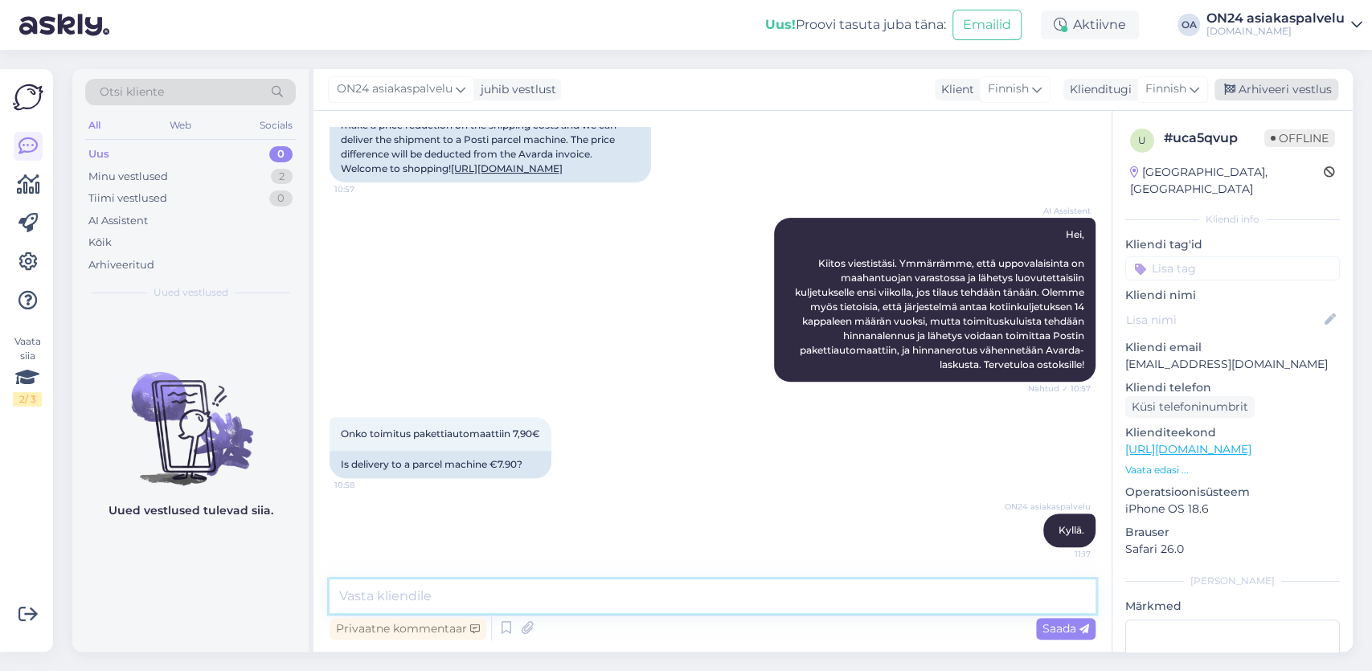  What do you see at coordinates (118, 221) in the screenshot?
I see `div: AI Assistent` at bounding box center [118, 221].